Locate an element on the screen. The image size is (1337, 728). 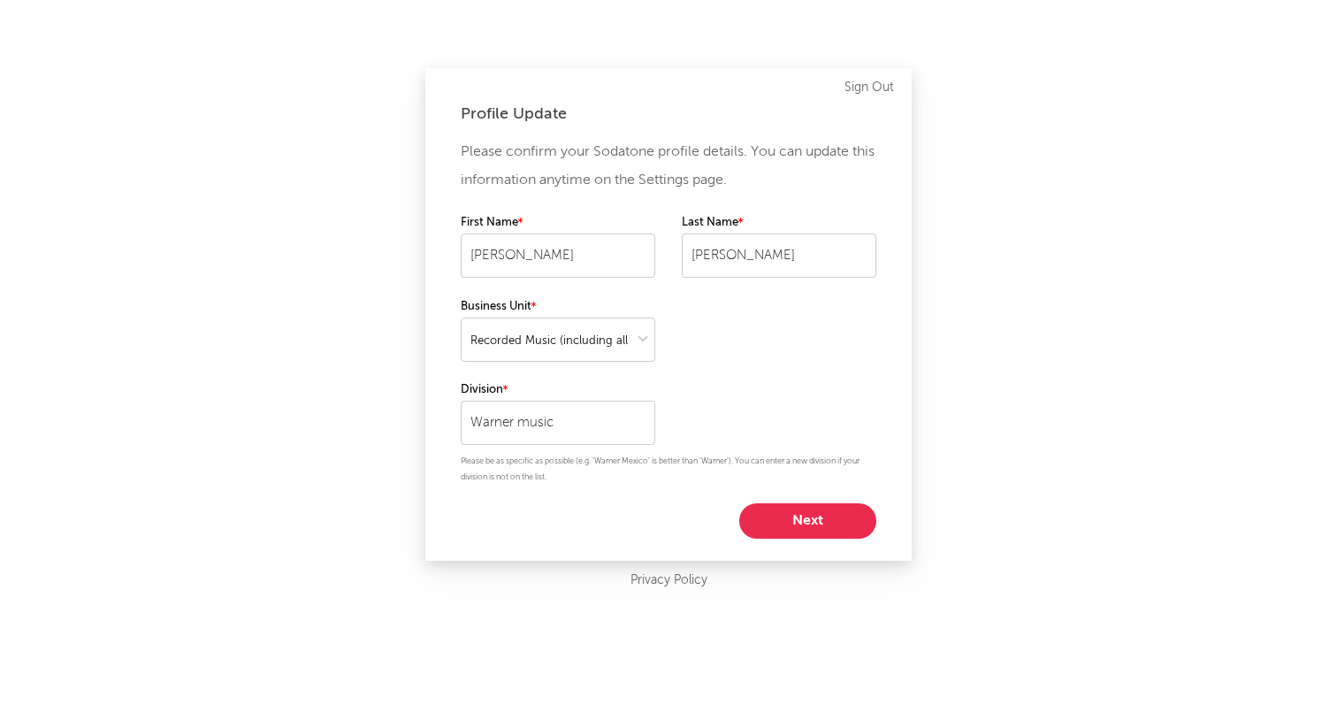
input: Your first name is located at coordinates (558, 256).